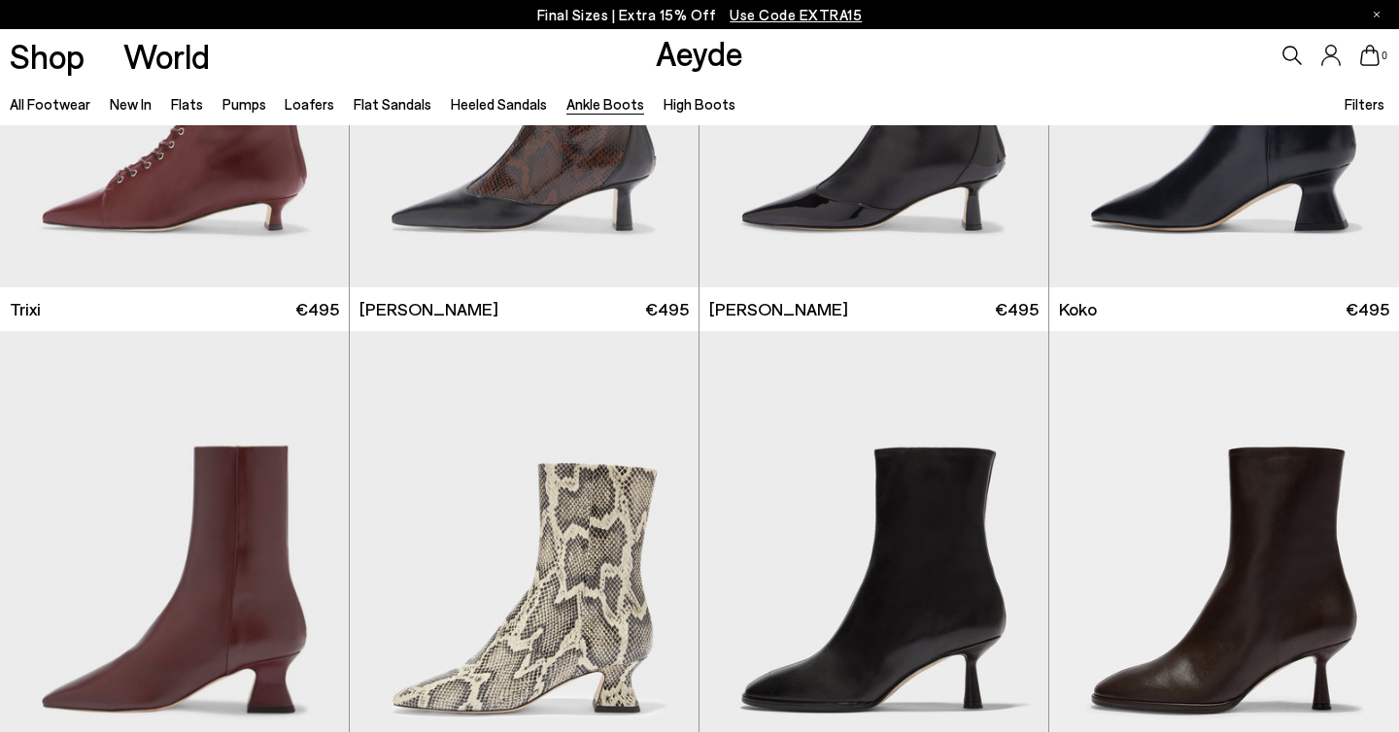  Describe the element at coordinates (795, 15) in the screenshot. I see `span: Navigate to /collections/ss25-final-sizes` at that location.